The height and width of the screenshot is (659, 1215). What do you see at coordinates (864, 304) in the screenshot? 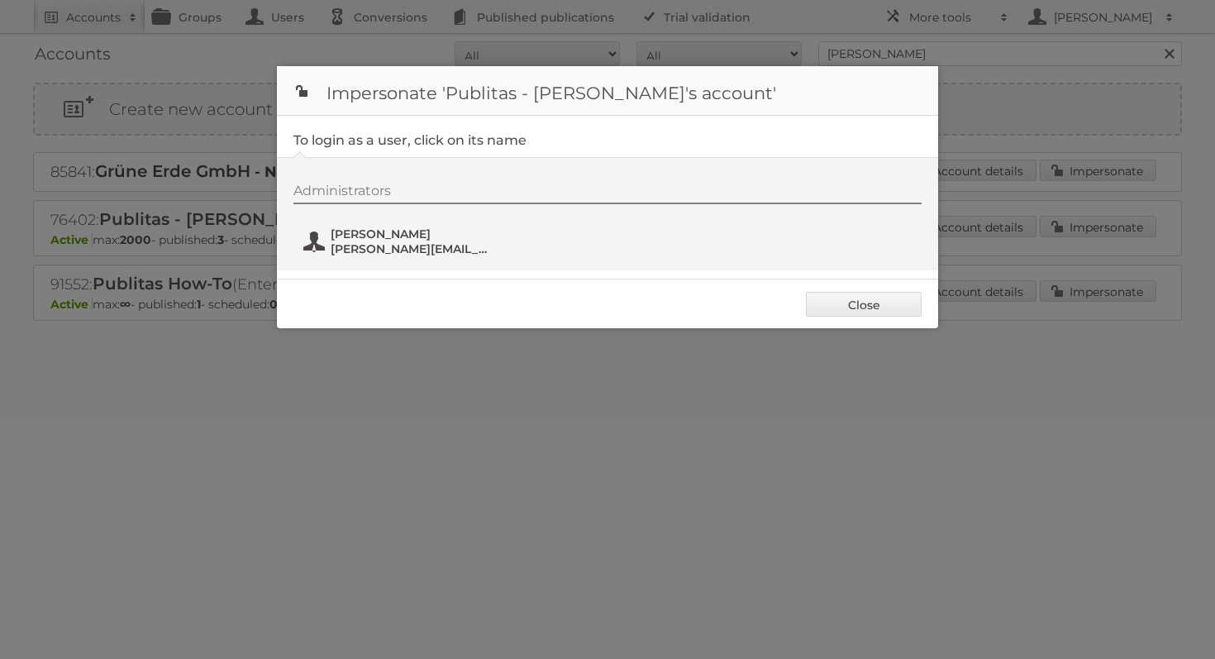
I see `a: Close` at bounding box center [864, 304].